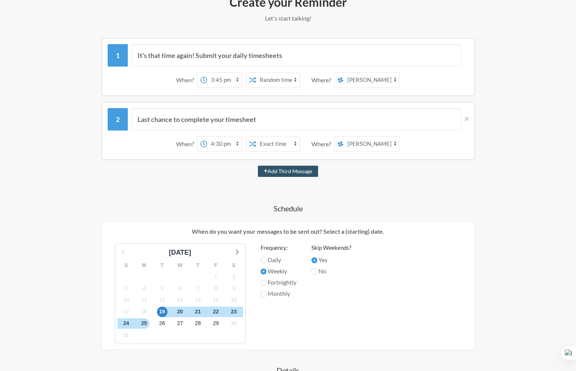  I want to click on input: Weekly, so click(264, 271).